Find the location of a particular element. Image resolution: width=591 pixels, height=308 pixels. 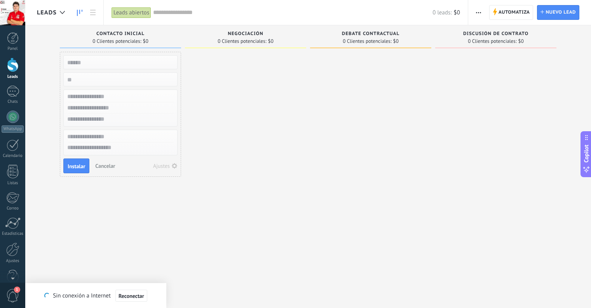

span: Debate contractual is located at coordinates (371, 34).